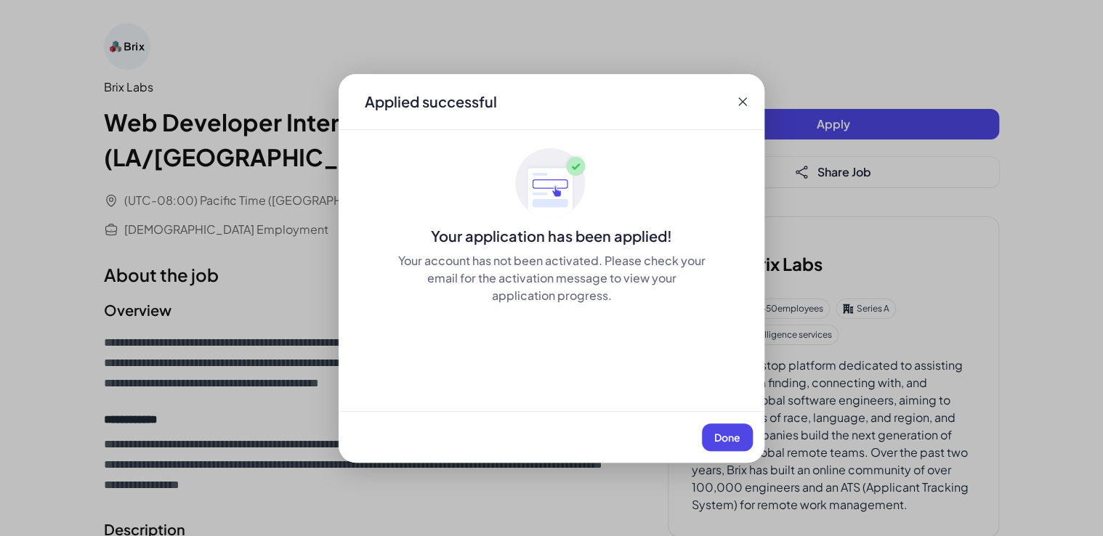  I want to click on button: Done, so click(727, 437).